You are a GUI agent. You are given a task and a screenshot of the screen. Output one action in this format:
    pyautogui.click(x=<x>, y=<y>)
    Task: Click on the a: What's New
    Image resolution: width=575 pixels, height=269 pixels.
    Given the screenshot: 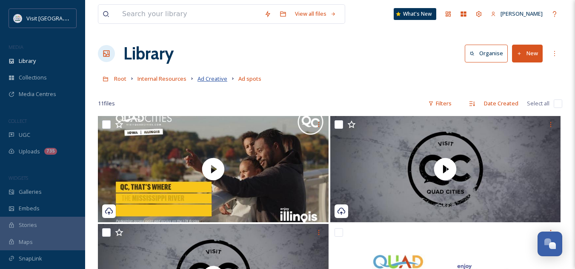 What is the action you would take?
    pyautogui.click(x=415, y=14)
    